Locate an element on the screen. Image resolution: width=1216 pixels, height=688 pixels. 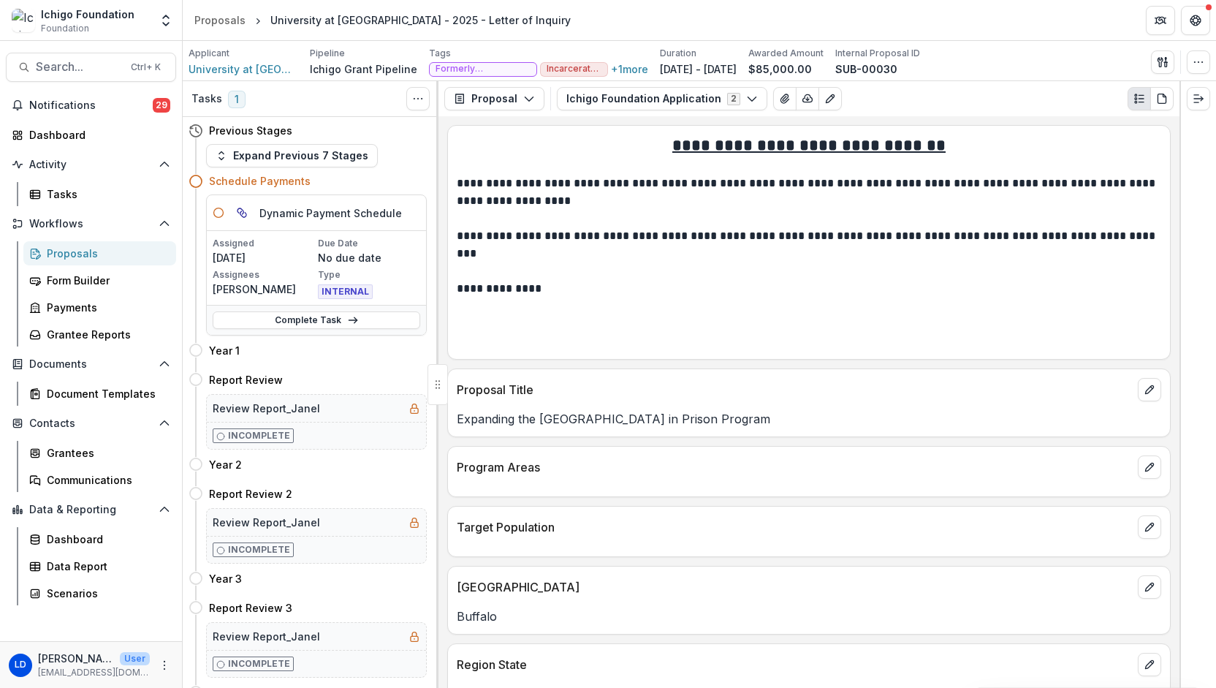
p: Proposal Title is located at coordinates (794, 389).